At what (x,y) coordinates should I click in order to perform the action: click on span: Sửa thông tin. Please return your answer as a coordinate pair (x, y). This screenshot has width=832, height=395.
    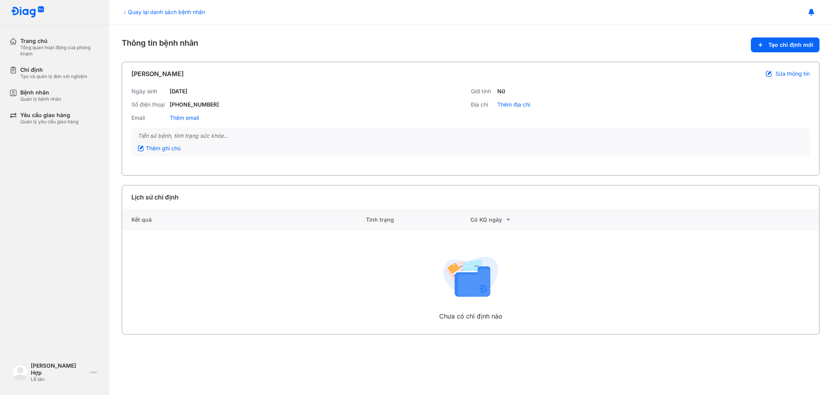
    Looking at the image, I should click on (792, 74).